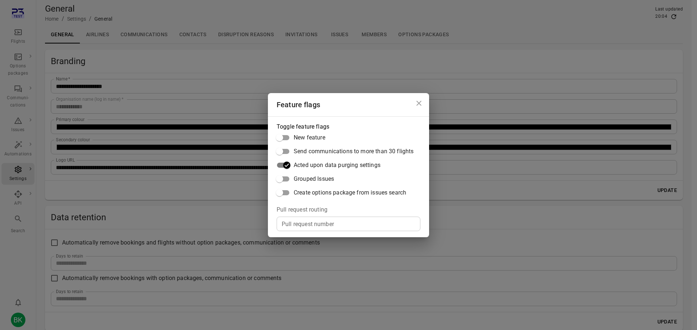 This screenshot has width=697, height=330. What do you see at coordinates (303, 127) in the screenshot?
I see `legend: Toggle feature flags` at bounding box center [303, 127].